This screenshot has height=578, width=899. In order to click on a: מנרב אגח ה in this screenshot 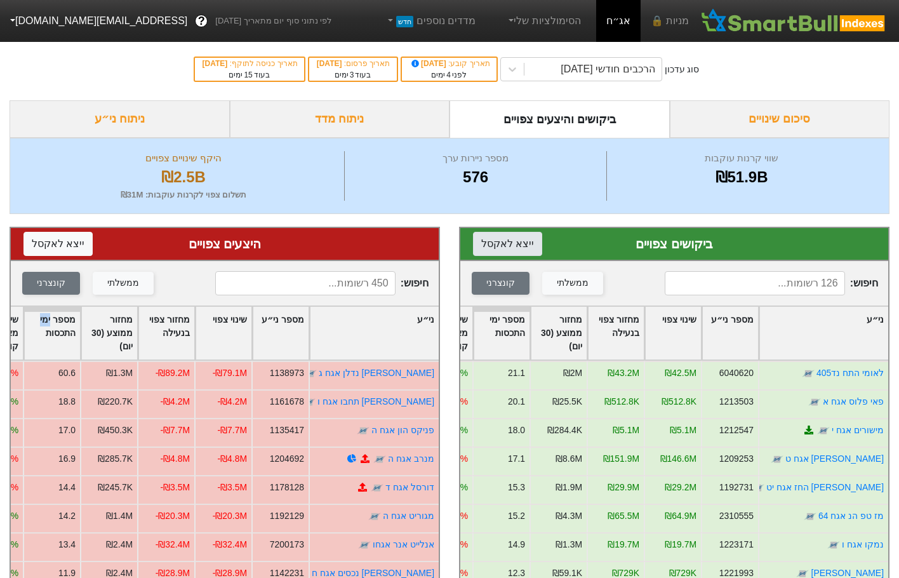, I will do `click(411, 458)`.